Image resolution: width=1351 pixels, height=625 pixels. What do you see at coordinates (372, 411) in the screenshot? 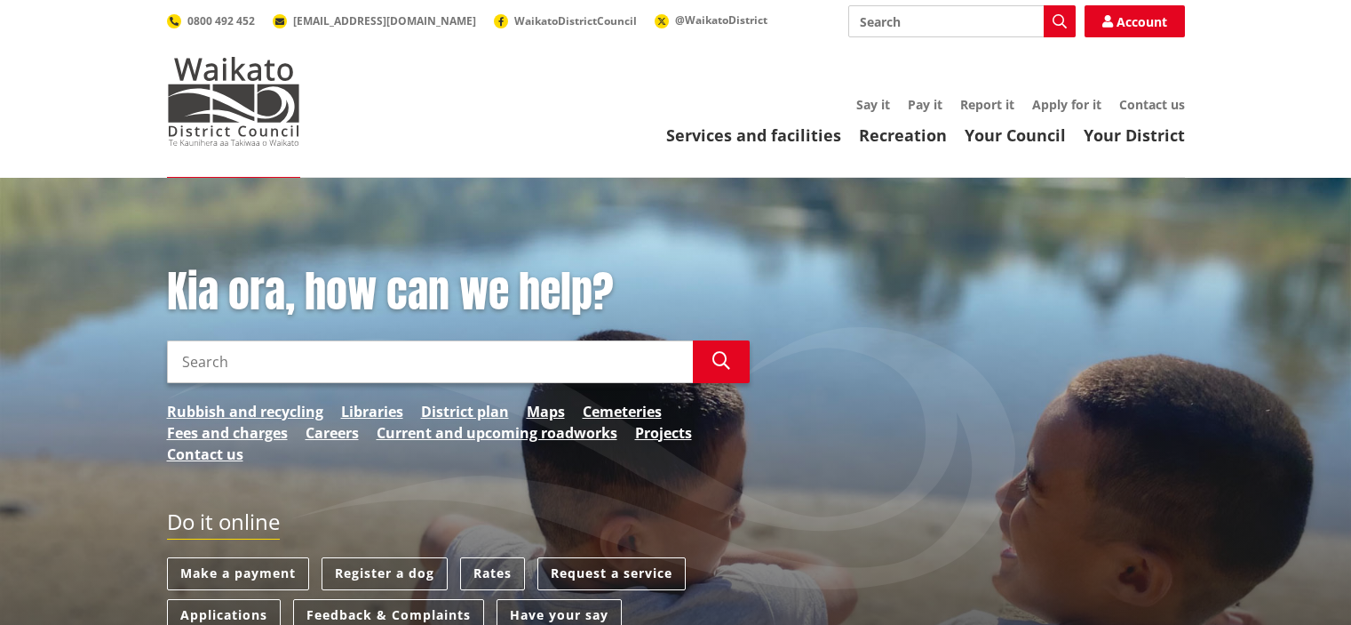
I see `a: Libraries` at bounding box center [372, 411].